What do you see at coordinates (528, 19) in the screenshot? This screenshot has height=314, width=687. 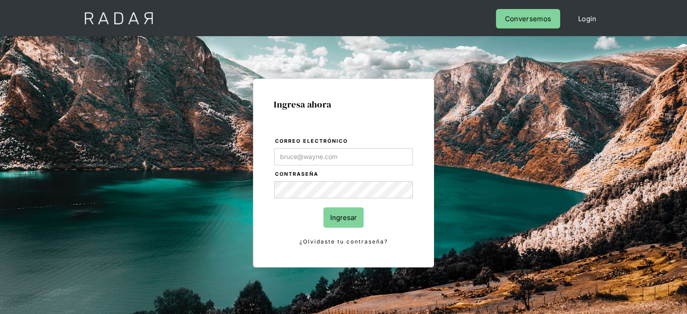 I see `a: Conversemos` at bounding box center [528, 19].